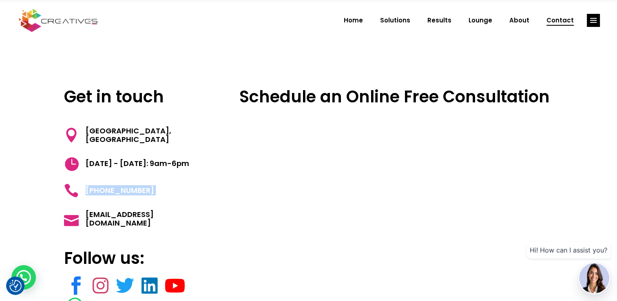 Image resolution: width=617 pixels, height=301 pixels. What do you see at coordinates (520, 20) in the screenshot?
I see `span: About` at bounding box center [520, 20].